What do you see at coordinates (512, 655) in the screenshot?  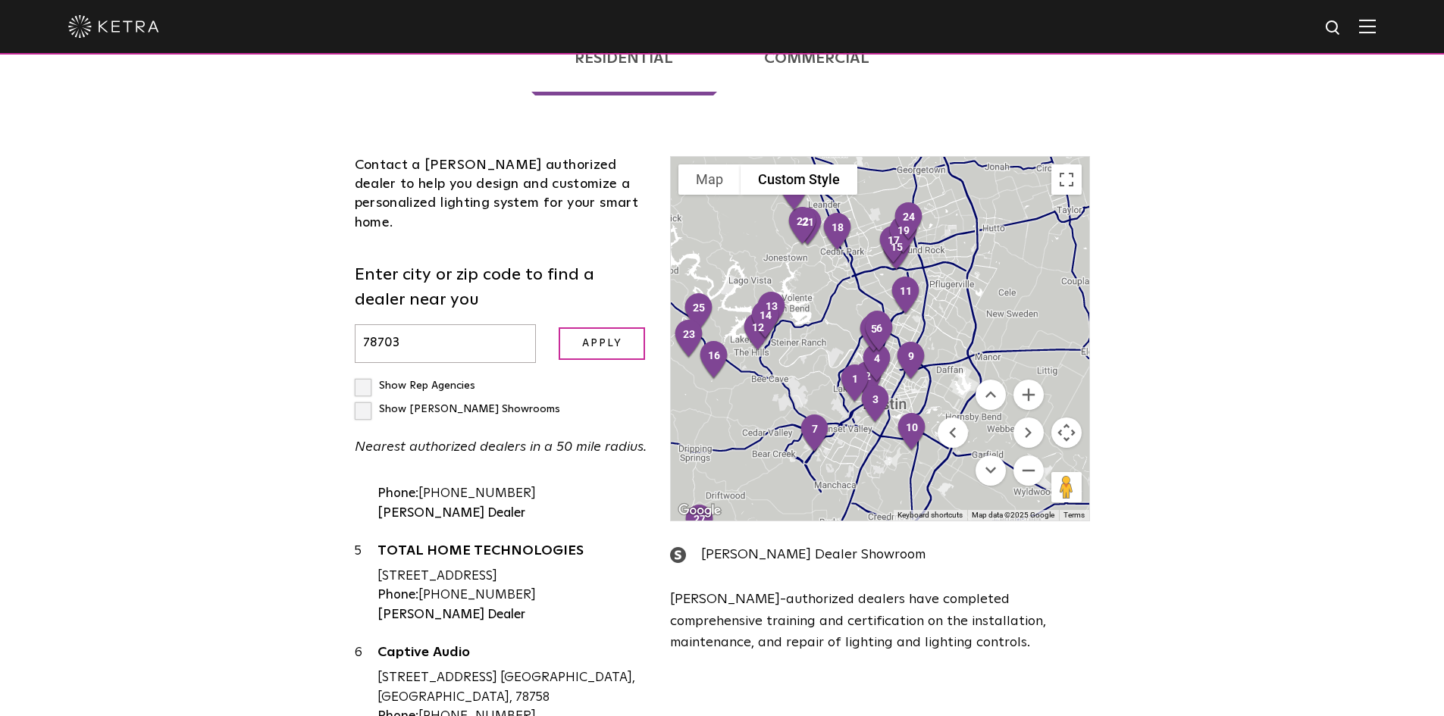 I see `a: Captive Audio` at bounding box center [512, 655].